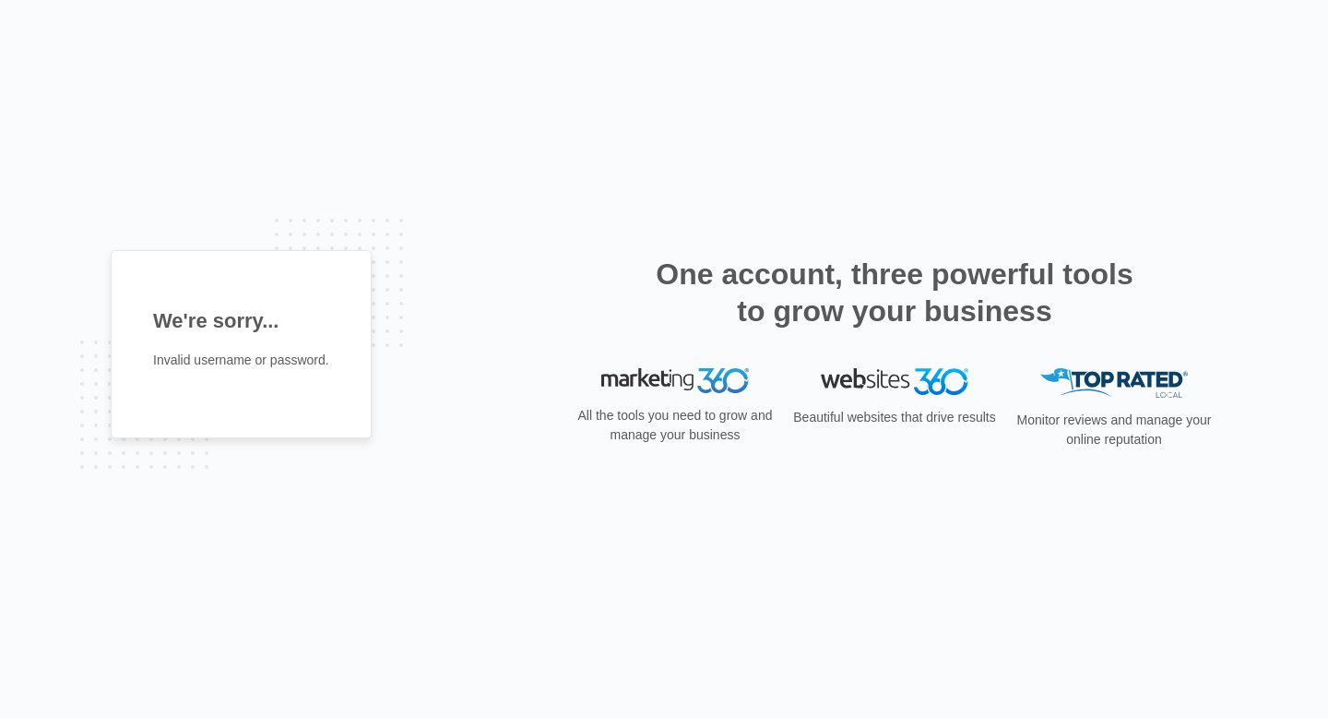 This screenshot has width=1328, height=718. I want to click on p: All the tools you need to grow and manage your business, so click(675, 425).